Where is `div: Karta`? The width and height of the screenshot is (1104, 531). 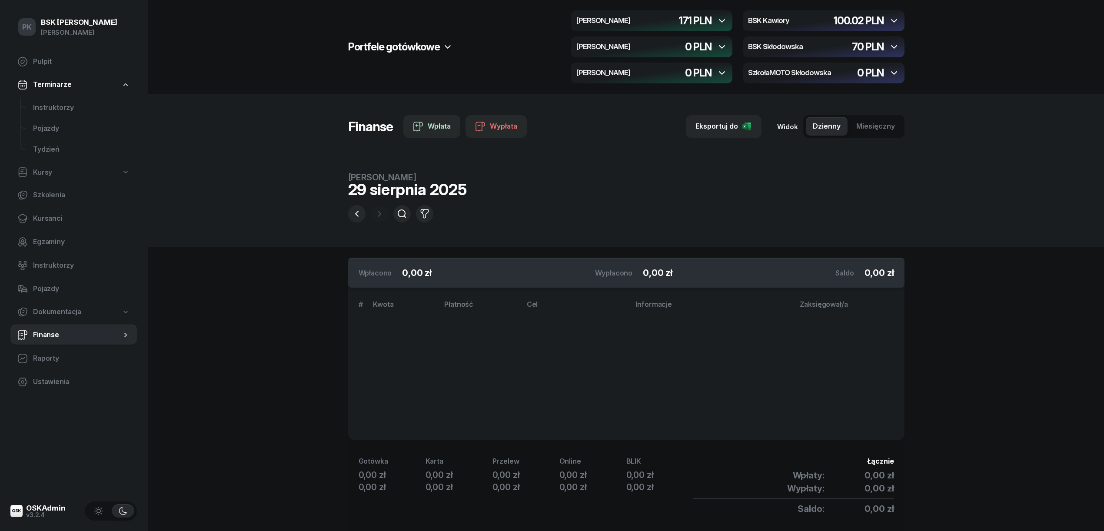
div: Karta is located at coordinates (459, 461).